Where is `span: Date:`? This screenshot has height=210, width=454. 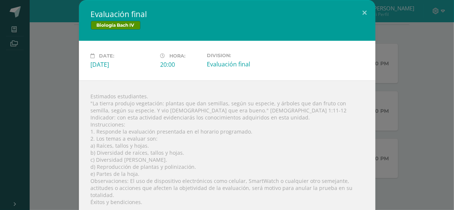
span: Date: is located at coordinates (107, 56).